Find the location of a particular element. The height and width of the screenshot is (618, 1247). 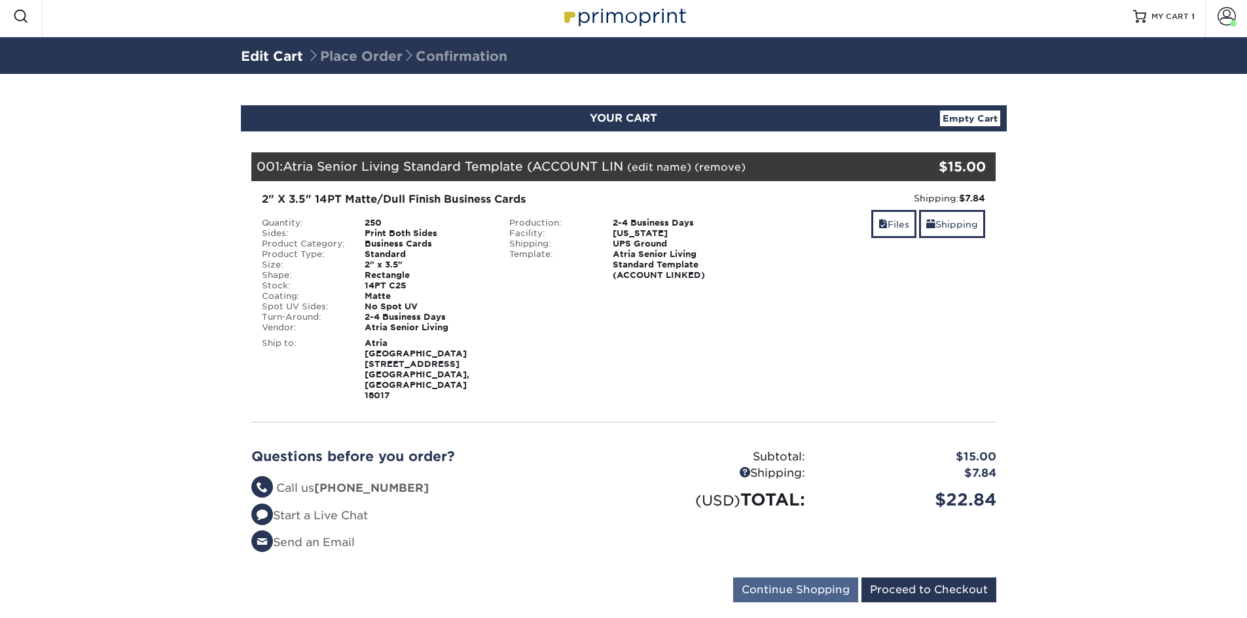

input: Proceed to Checkout is located at coordinates (929, 590).